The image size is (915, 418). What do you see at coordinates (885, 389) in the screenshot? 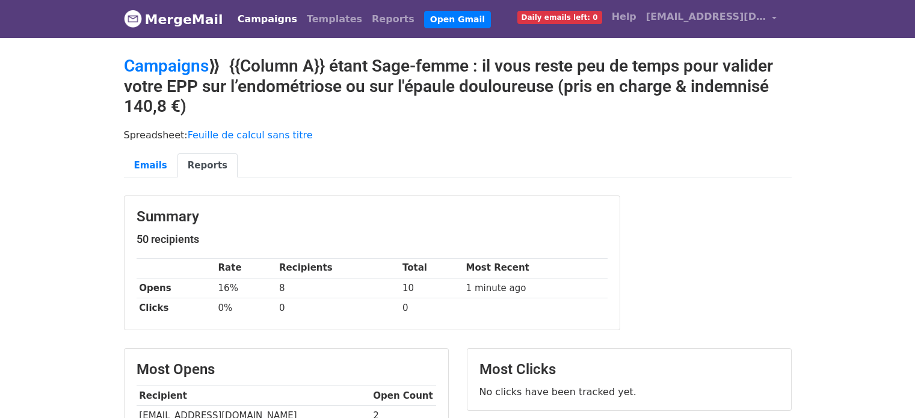
I see `div: Widget de chat` at bounding box center [885, 389].